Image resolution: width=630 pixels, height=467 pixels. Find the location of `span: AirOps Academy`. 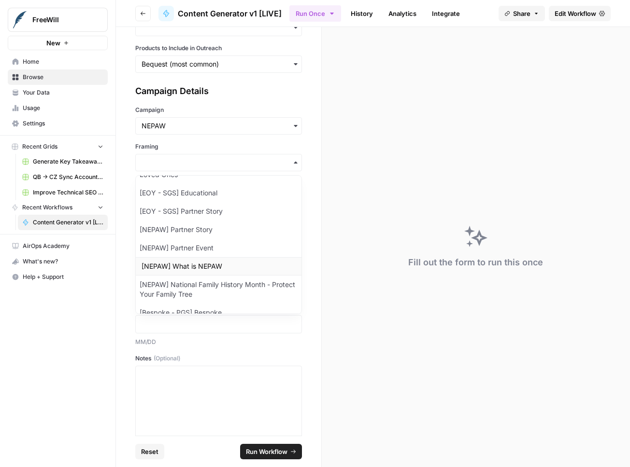

span: AirOps Academy is located at coordinates (63, 246).